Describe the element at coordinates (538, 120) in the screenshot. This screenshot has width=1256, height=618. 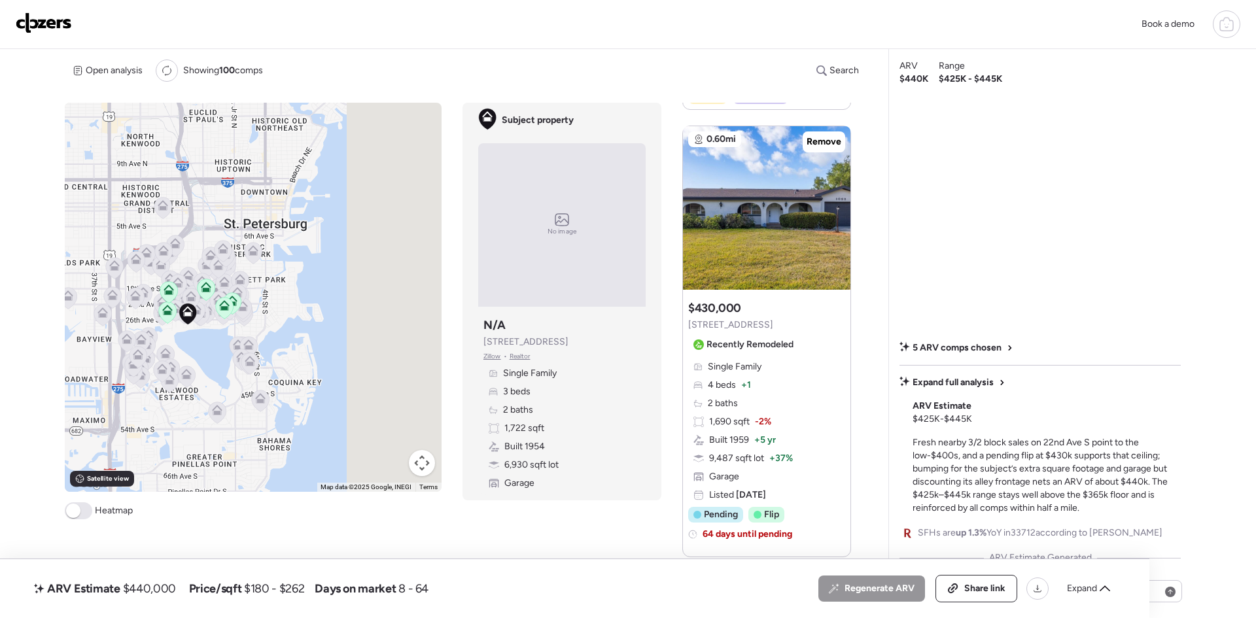
I see `span: Subject property` at that location.